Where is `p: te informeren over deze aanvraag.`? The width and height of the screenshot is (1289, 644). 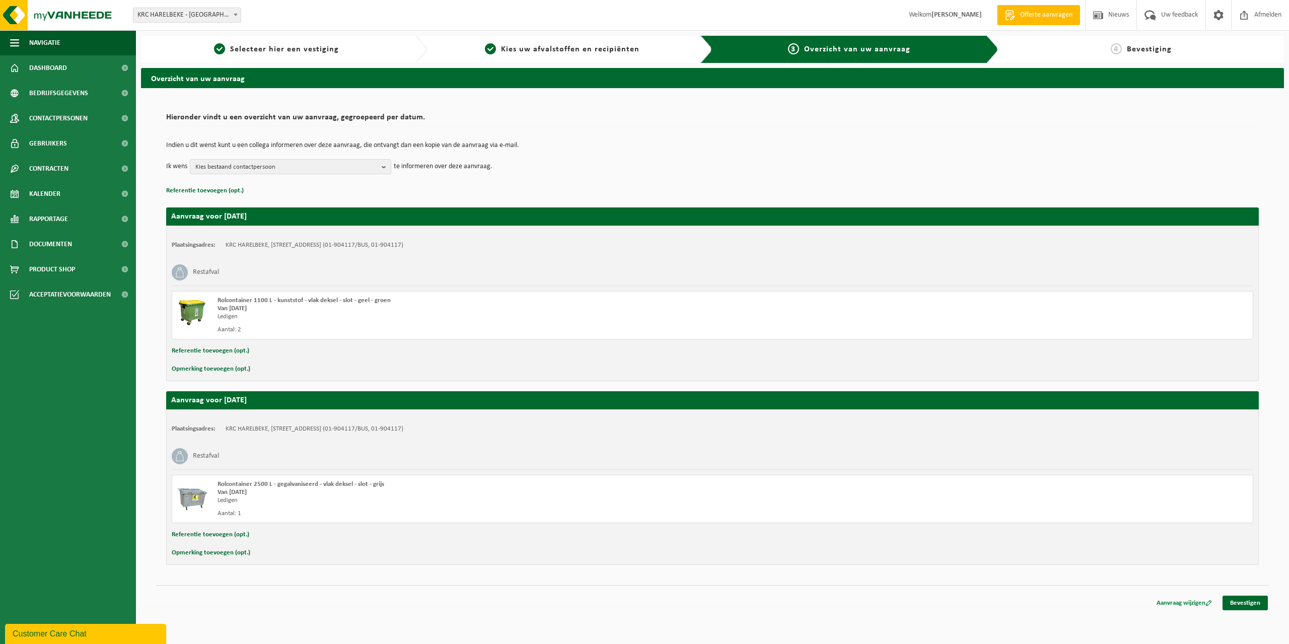
p: te informeren over deze aanvraag. is located at coordinates (443, 167).